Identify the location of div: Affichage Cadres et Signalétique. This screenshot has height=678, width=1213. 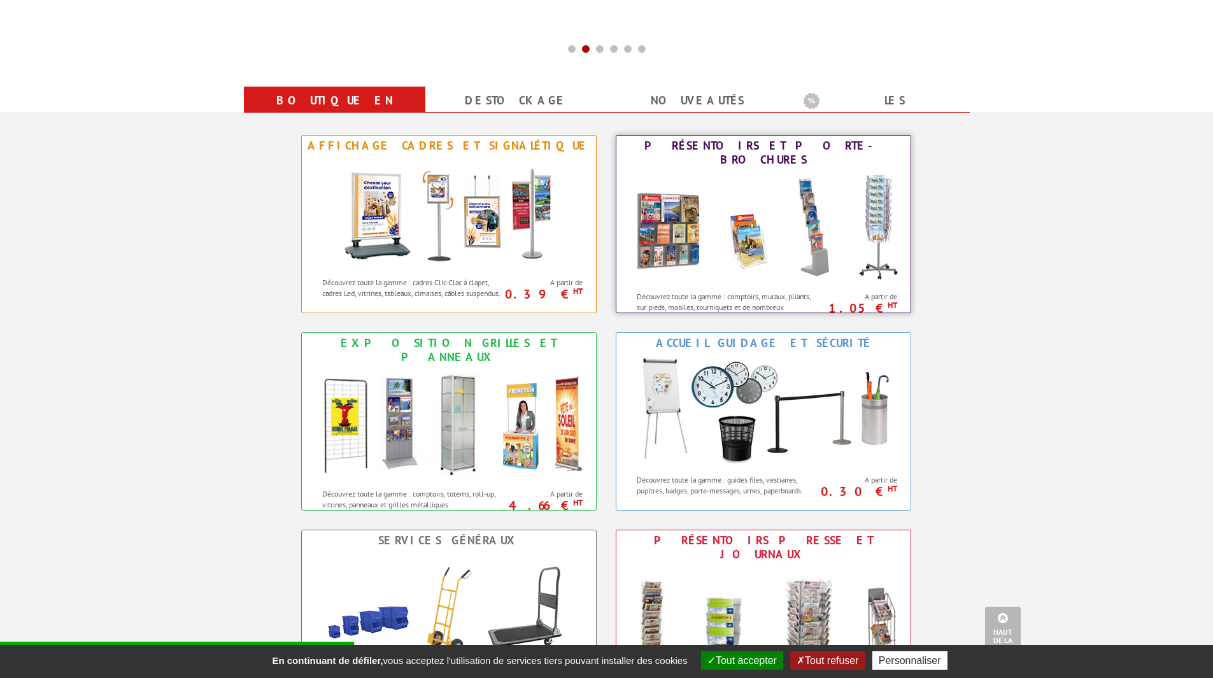
(449, 146).